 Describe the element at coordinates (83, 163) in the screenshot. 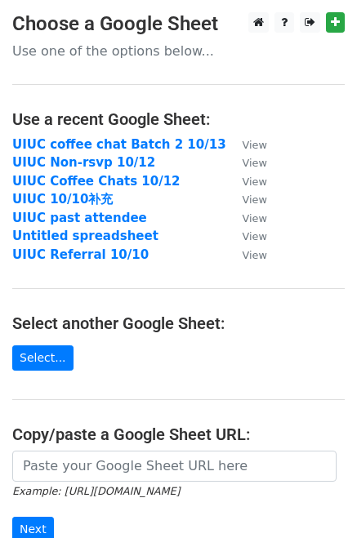

I see `a: UIUC Non-rsvp 10/12` at that location.